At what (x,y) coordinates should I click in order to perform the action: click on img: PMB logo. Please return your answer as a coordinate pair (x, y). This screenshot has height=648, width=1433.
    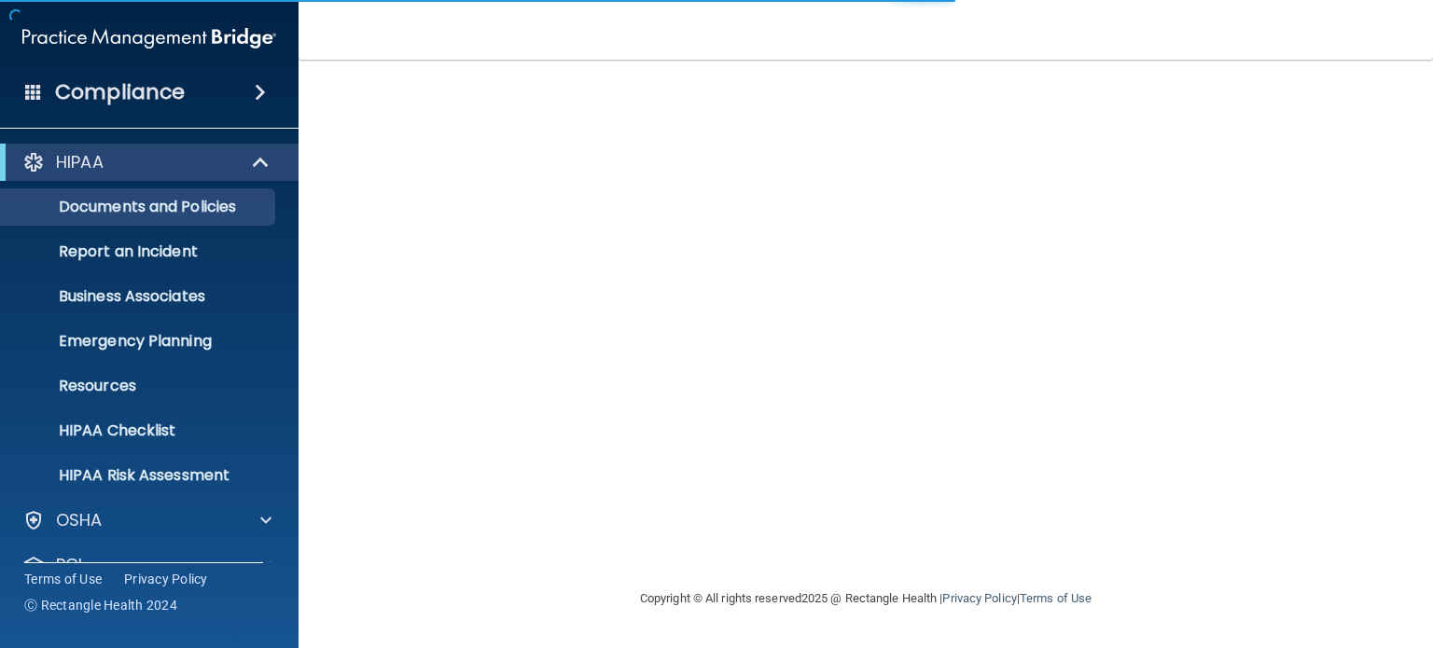
    Looking at the image, I should click on (149, 38).